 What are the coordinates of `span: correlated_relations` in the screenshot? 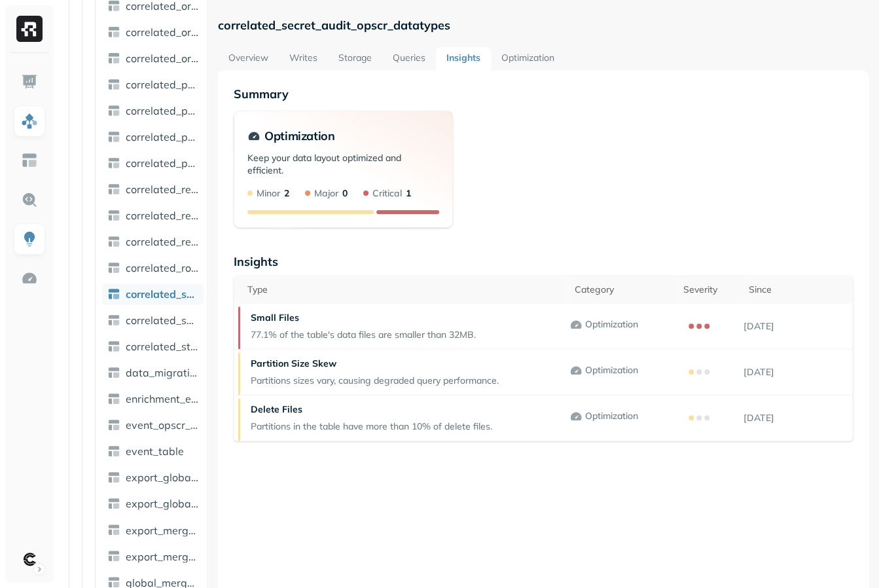 It's located at (162, 189).